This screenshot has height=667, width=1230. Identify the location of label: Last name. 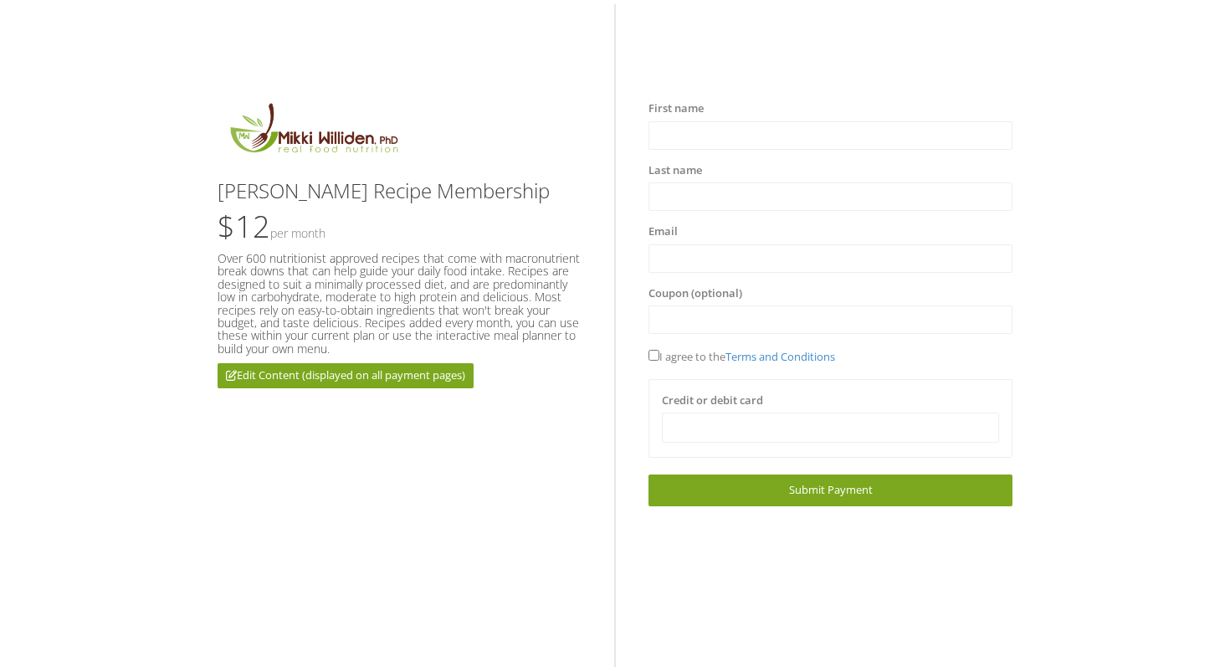
(675, 171).